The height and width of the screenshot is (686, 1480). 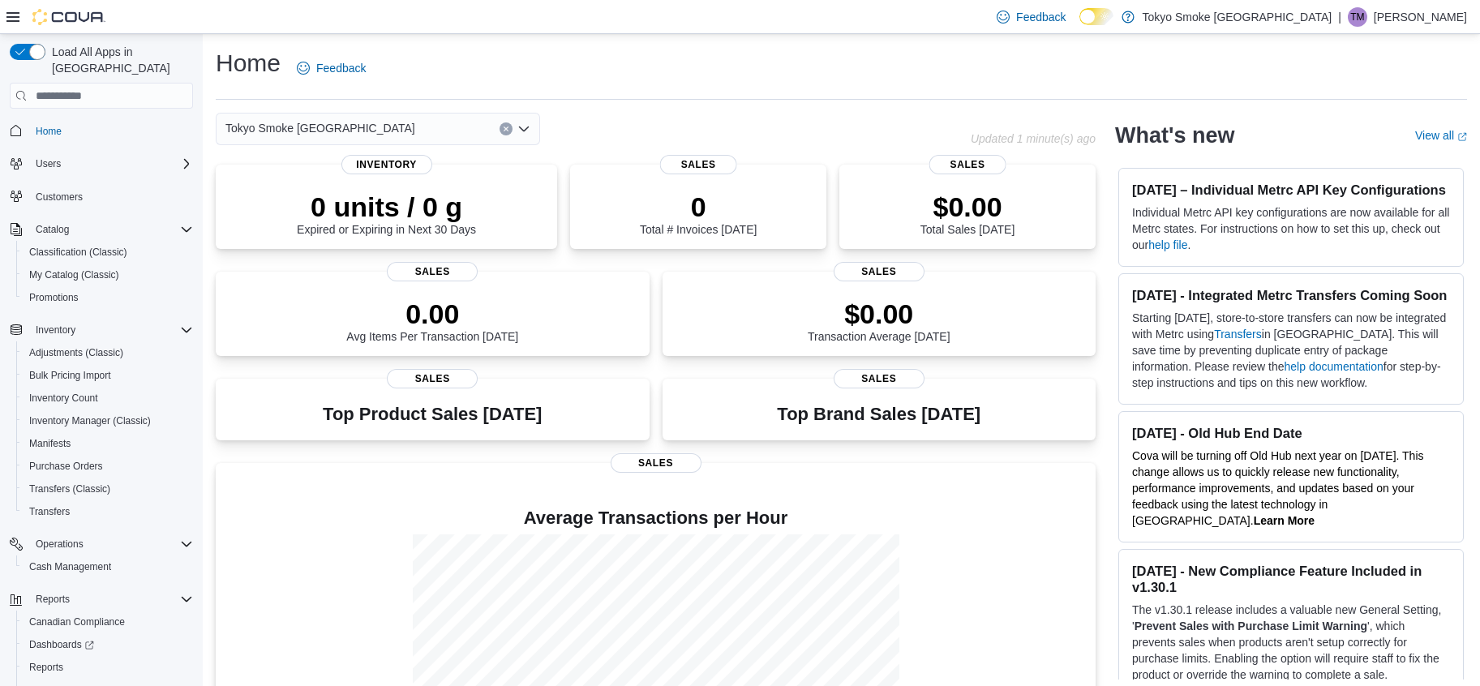 I want to click on button: Inventory Manager (Classic), so click(x=108, y=421).